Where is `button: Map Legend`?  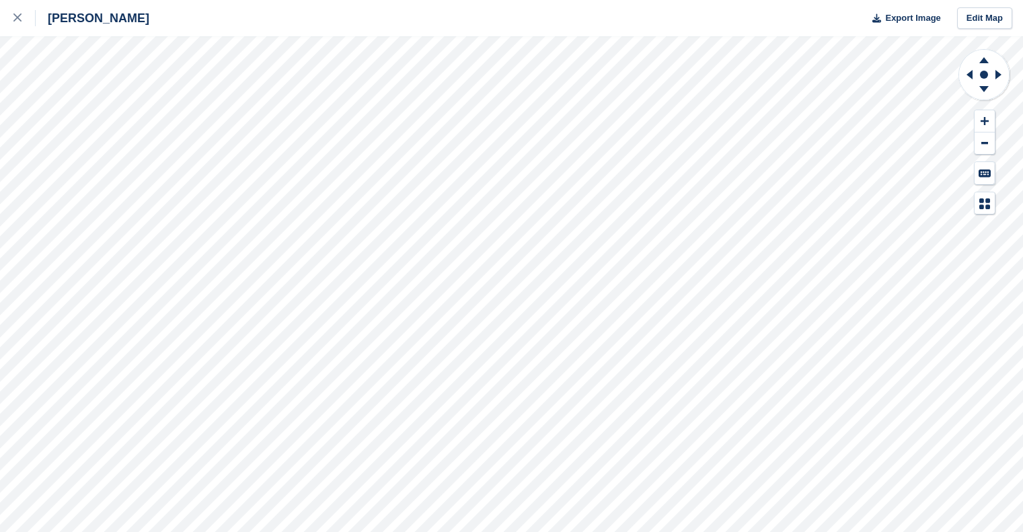 button: Map Legend is located at coordinates (985, 203).